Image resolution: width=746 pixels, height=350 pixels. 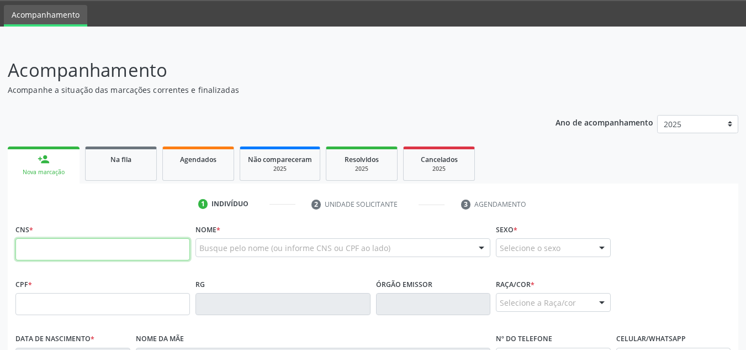 What do you see at coordinates (121, 159) in the screenshot?
I see `span: Na fila` at bounding box center [121, 159].